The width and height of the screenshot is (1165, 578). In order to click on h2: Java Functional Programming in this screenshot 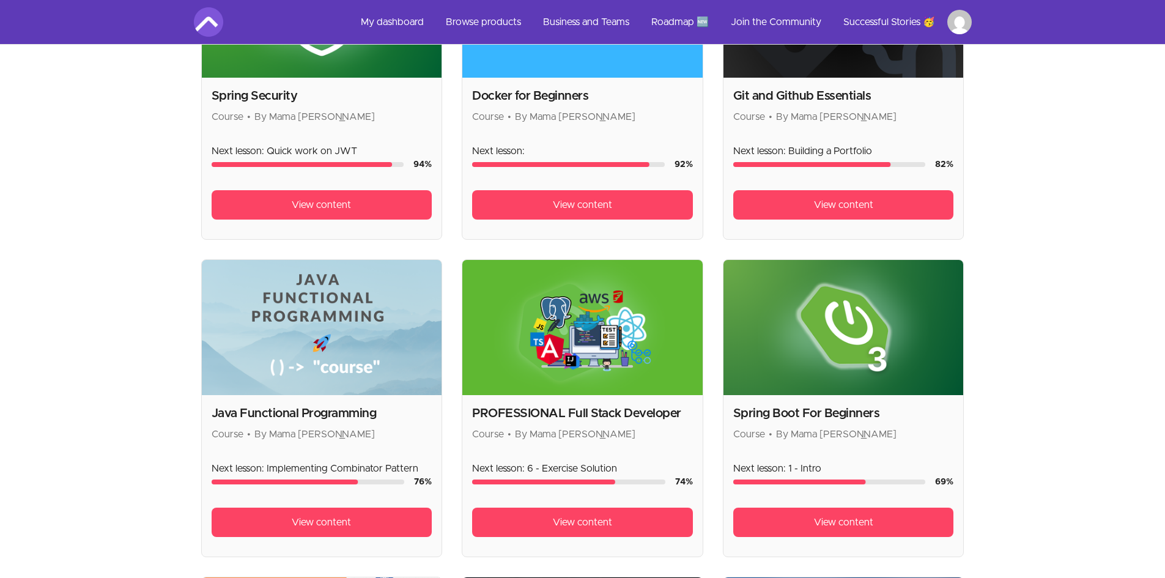, I will do `click(322, 413)`.